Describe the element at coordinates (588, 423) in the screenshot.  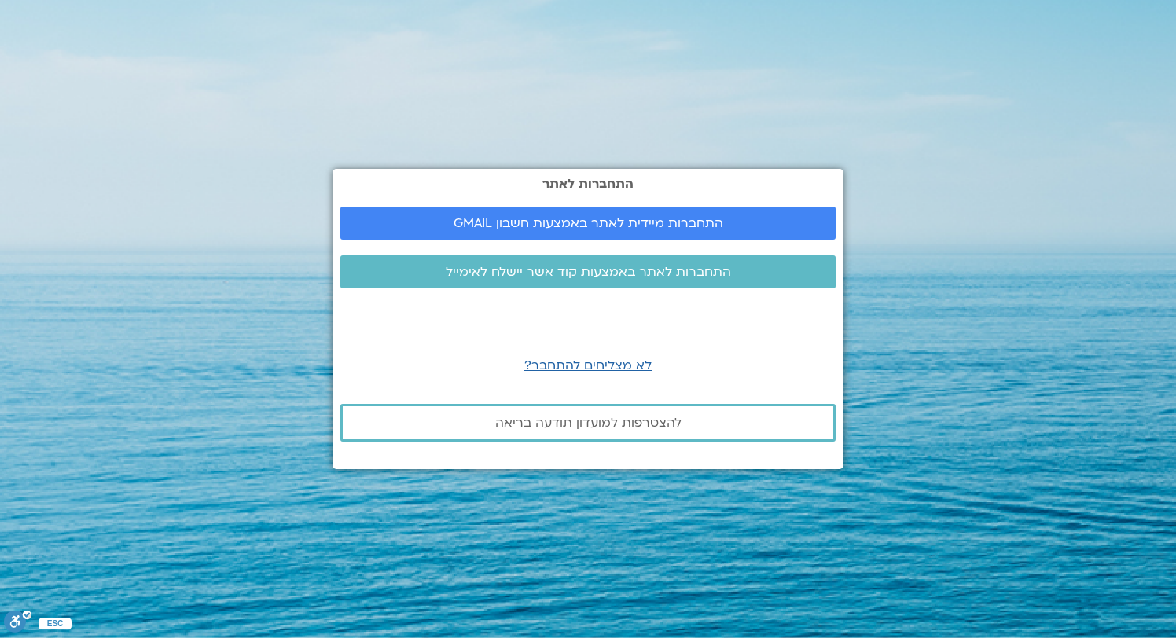
I see `span: להצטרפות למועדון תודעה בריאה` at that location.